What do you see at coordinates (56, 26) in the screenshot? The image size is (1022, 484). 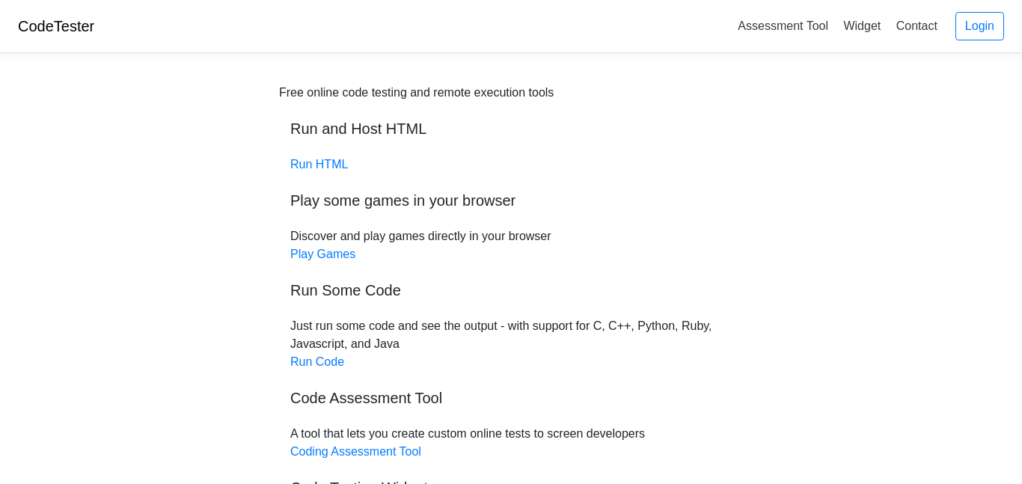 I see `a: CodeTester` at bounding box center [56, 26].